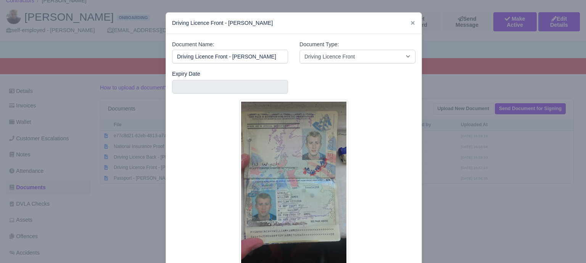 The image size is (586, 263). Describe the element at coordinates (186, 74) in the screenshot. I see `label: Expiry Date` at that location.